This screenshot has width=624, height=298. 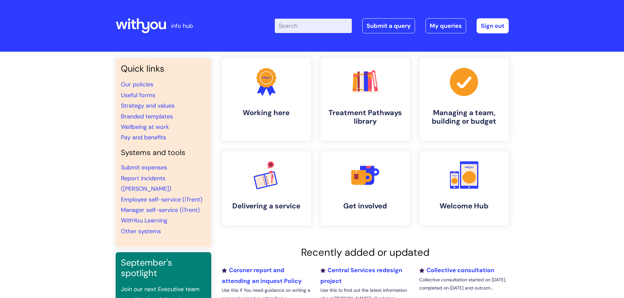 I want to click on a: Get involved, so click(x=365, y=189).